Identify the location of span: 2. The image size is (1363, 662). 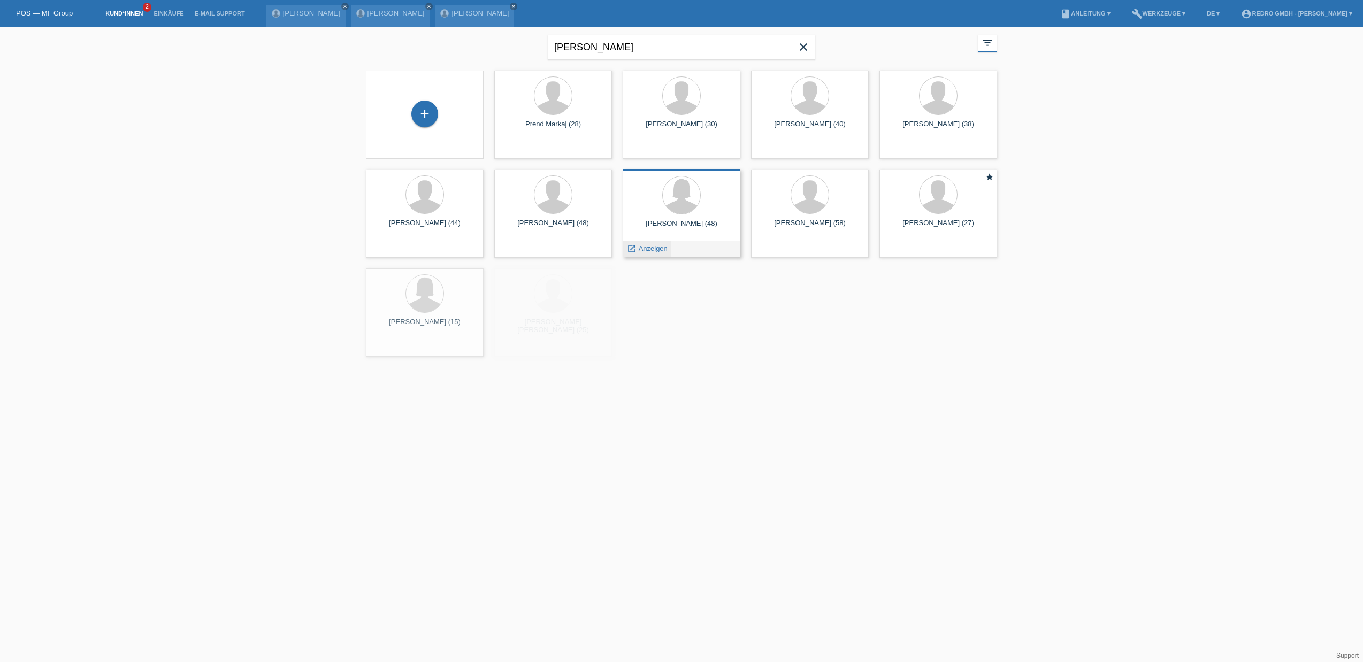
(147, 7).